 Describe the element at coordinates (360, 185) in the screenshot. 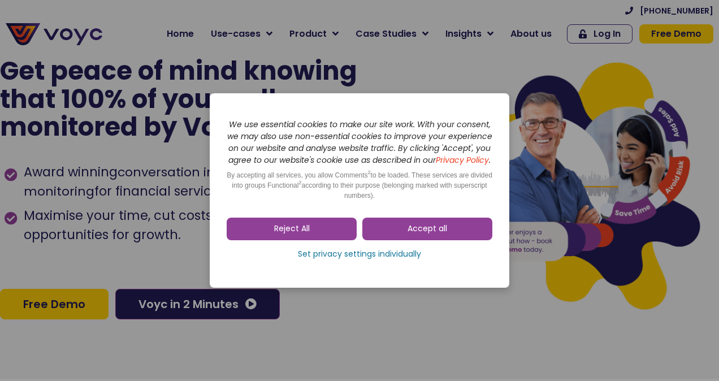

I see `span: By accepting all services, you allow Comments to be loaded. These services are divided into group...` at that location.